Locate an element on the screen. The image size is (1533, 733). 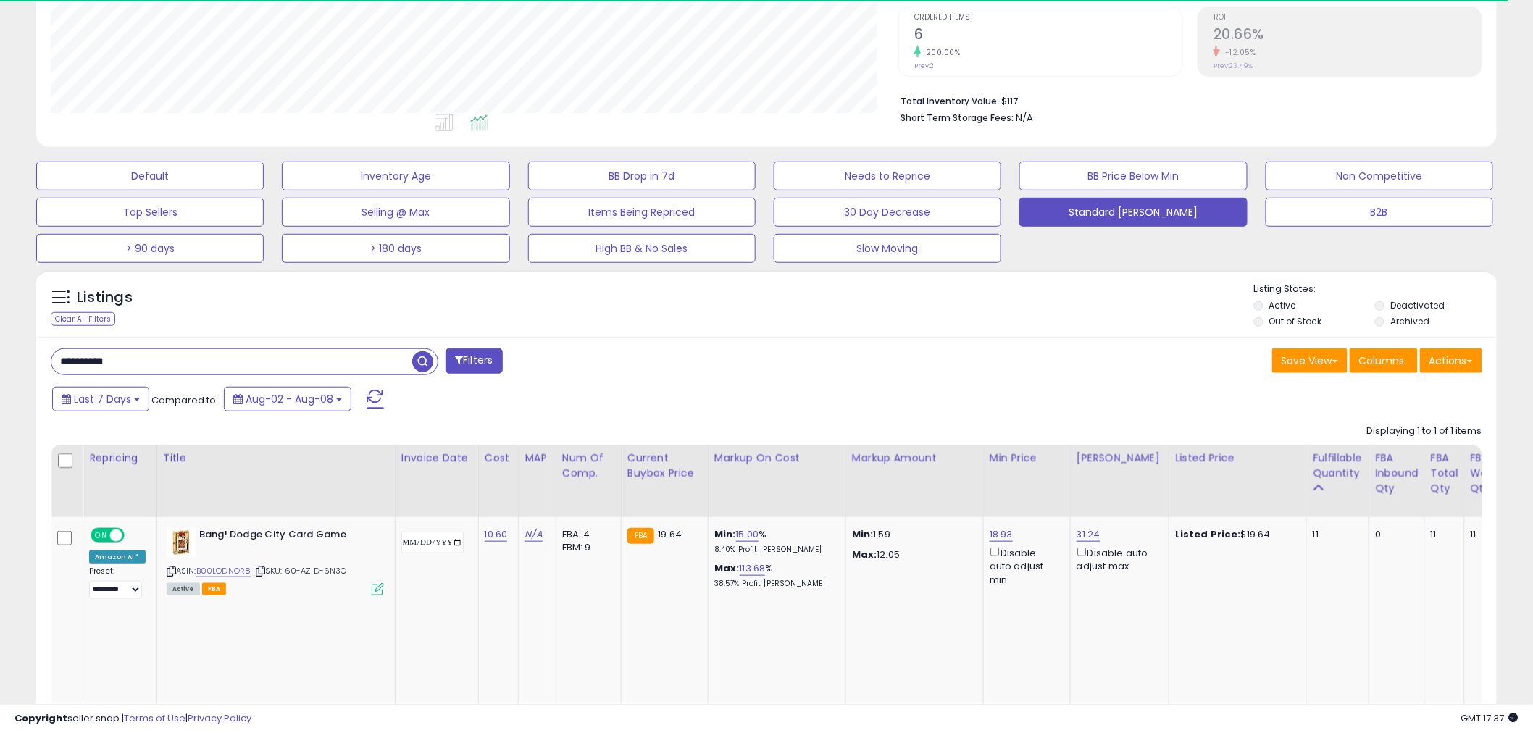
span: ROI is located at coordinates (1347, 17).